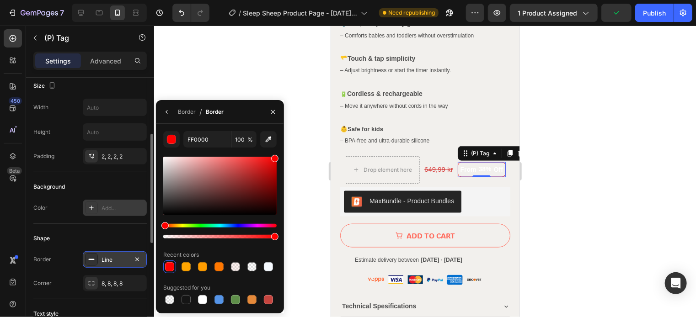 The width and height of the screenshot is (696, 317). Describe the element at coordinates (107, 144) in the screenshot. I see `div: 649,99 kr` at that location.